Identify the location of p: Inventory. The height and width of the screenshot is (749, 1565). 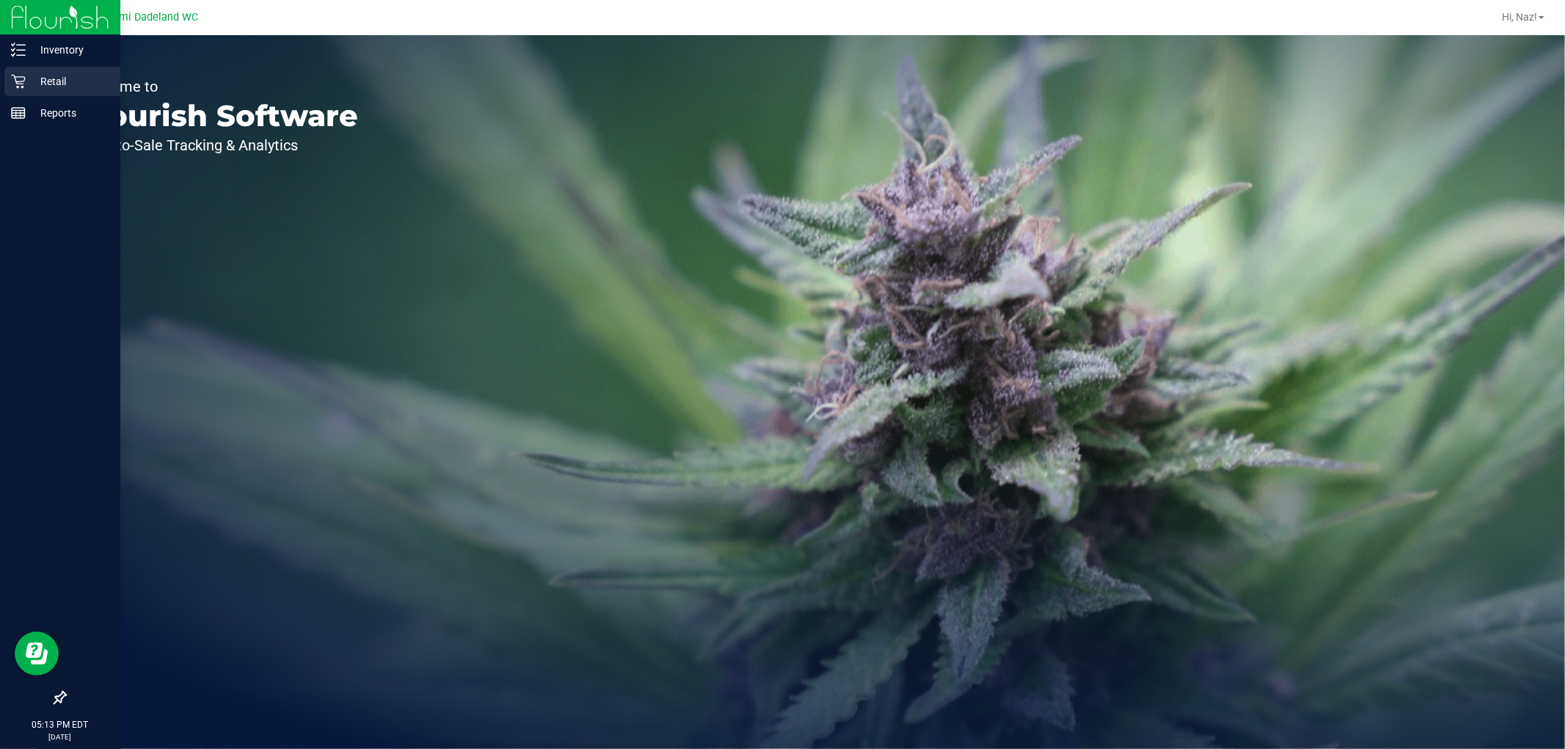
(70, 50).